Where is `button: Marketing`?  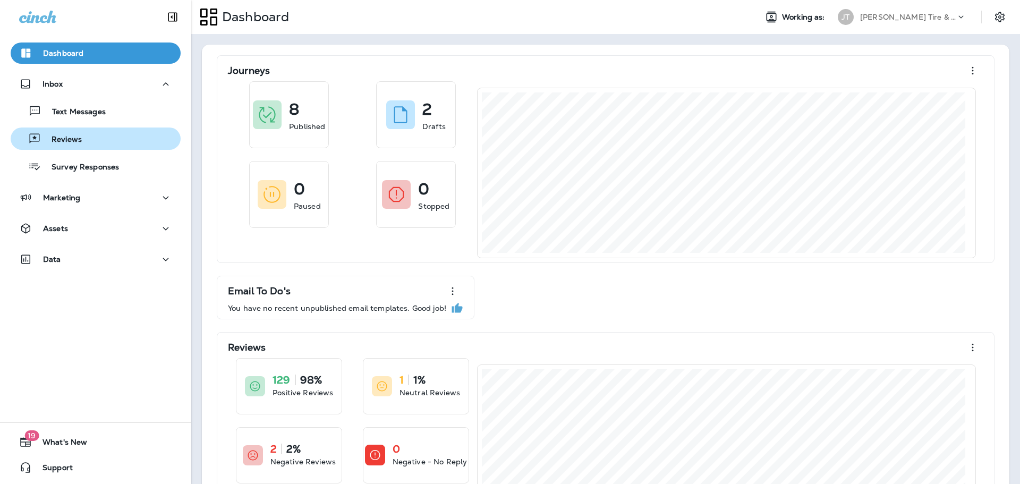 button: Marketing is located at coordinates (96, 198).